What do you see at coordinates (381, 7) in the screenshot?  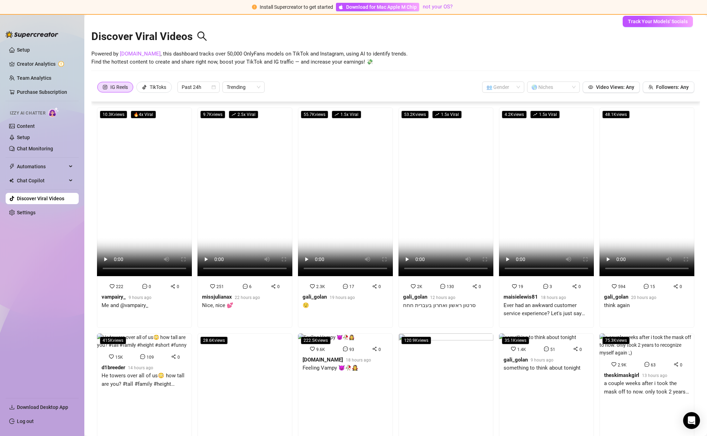 I see `span: Download for Mac Apple M Chip` at bounding box center [381, 7].